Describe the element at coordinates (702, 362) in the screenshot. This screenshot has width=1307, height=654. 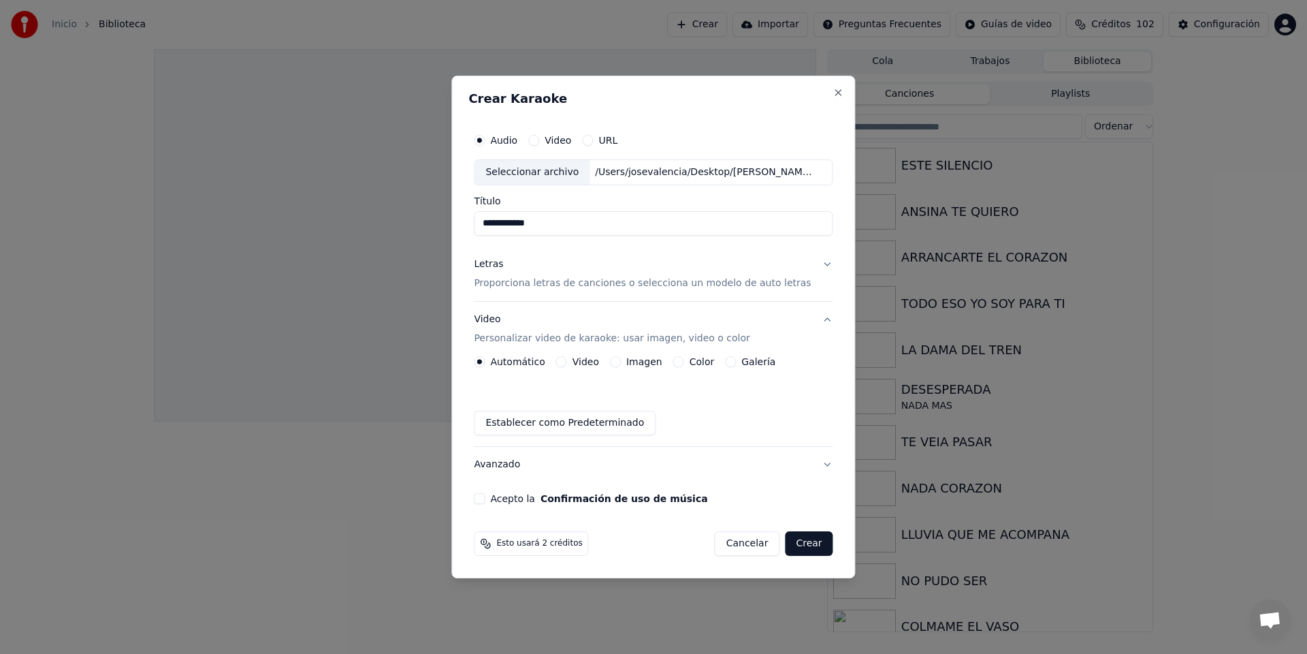
I see `label: Color` at that location.